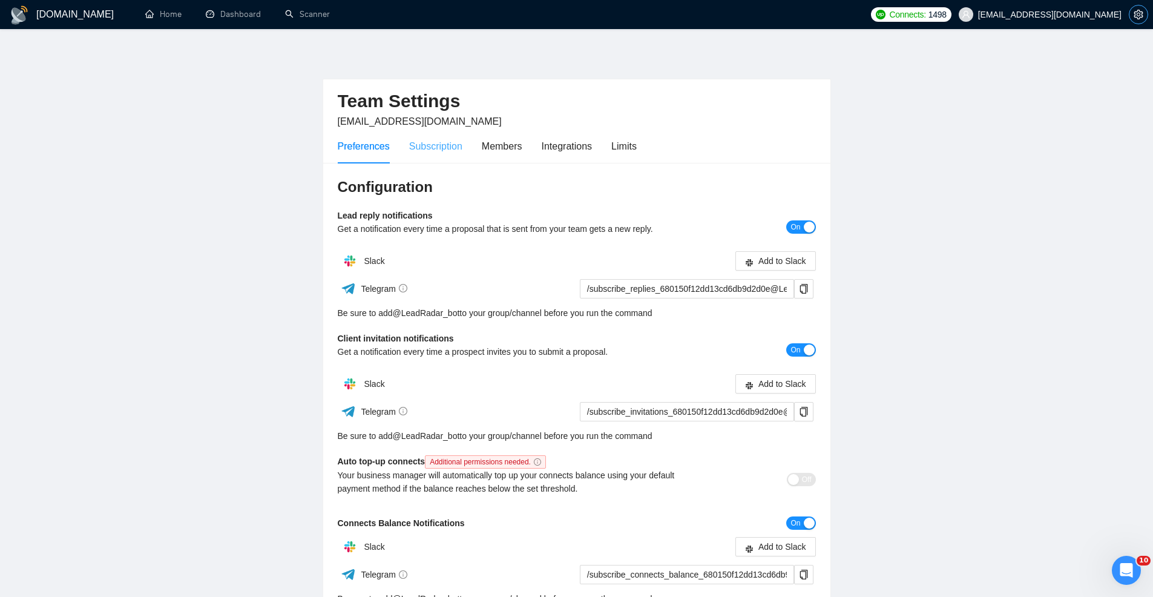 The width and height of the screenshot is (1153, 597). What do you see at coordinates (517, 352) in the screenshot?
I see `div: Get a notification every time a prospect invites you to submit a proposal.` at bounding box center [517, 352].